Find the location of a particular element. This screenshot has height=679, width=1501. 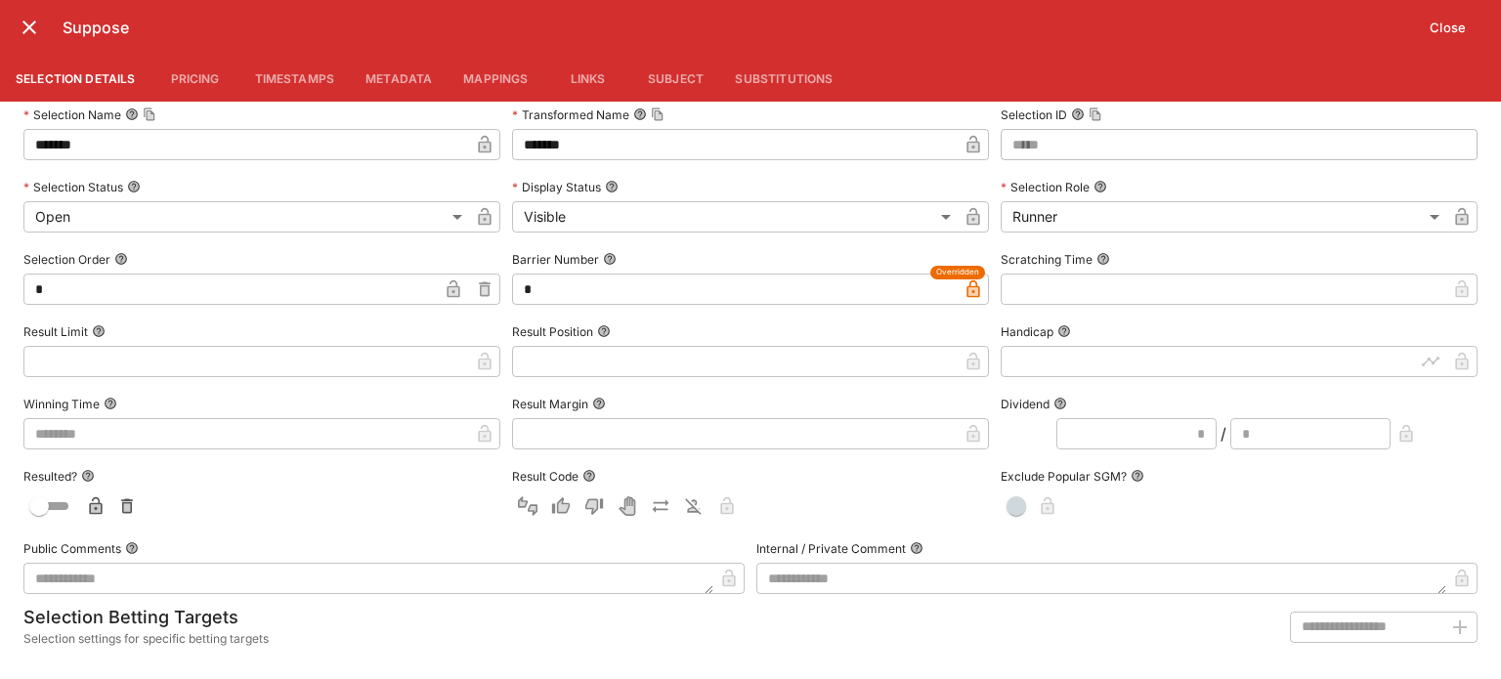

p: Selection Status is located at coordinates (73, 187).